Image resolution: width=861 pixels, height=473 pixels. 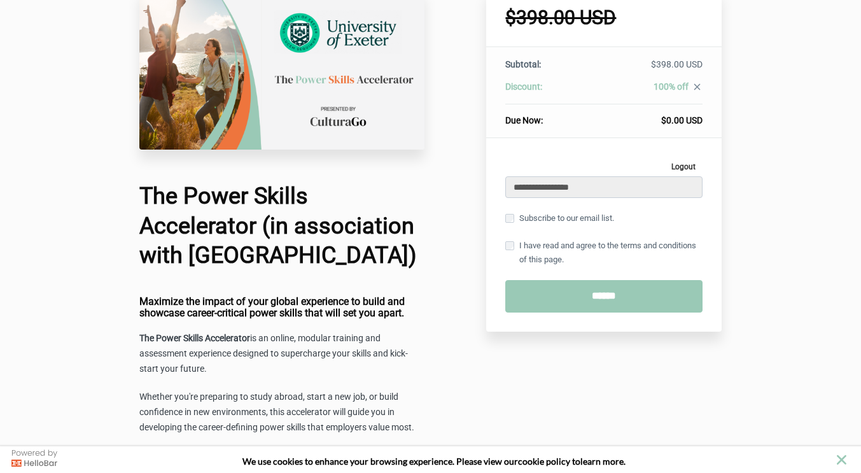 What do you see at coordinates (645, 69) in the screenshot?
I see `td: $398.00 USD` at bounding box center [645, 69].